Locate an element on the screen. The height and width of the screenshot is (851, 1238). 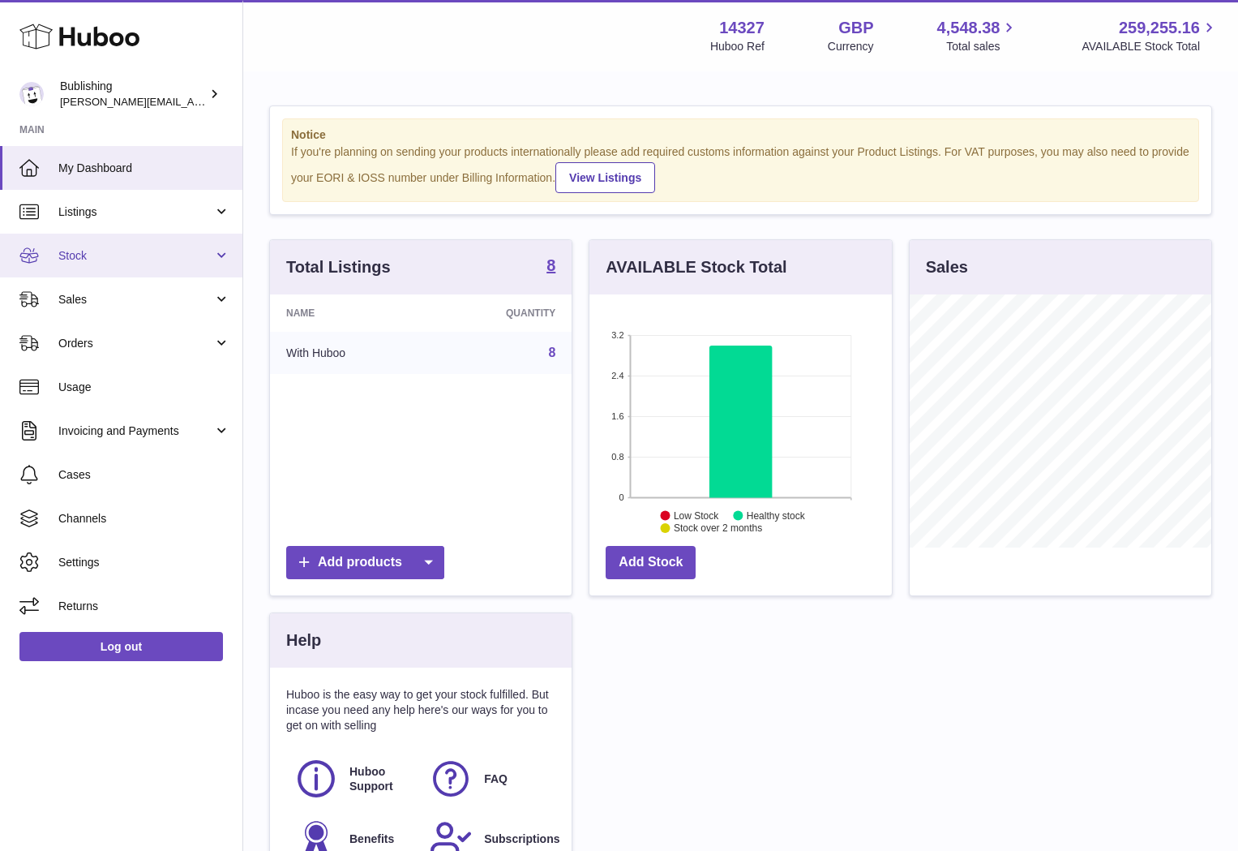
a: 4,548.38 Total sales is located at coordinates (978, 36).